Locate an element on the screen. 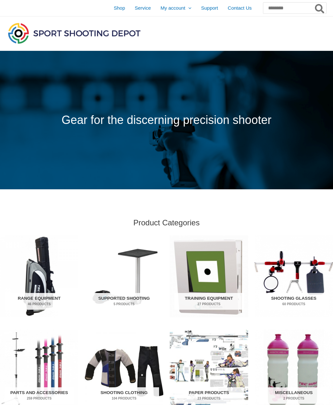  a: Visit product category Supported Shooting is located at coordinates (124, 277).